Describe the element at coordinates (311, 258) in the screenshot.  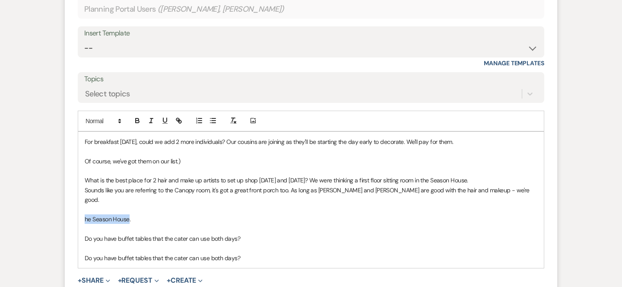
I see `p: Do you have buffet tables that the cater can use both days?` at that location.